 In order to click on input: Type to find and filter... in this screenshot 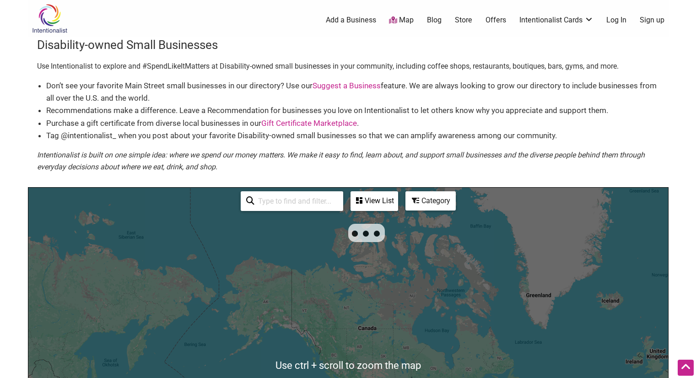, I will do `click(296, 201)`.